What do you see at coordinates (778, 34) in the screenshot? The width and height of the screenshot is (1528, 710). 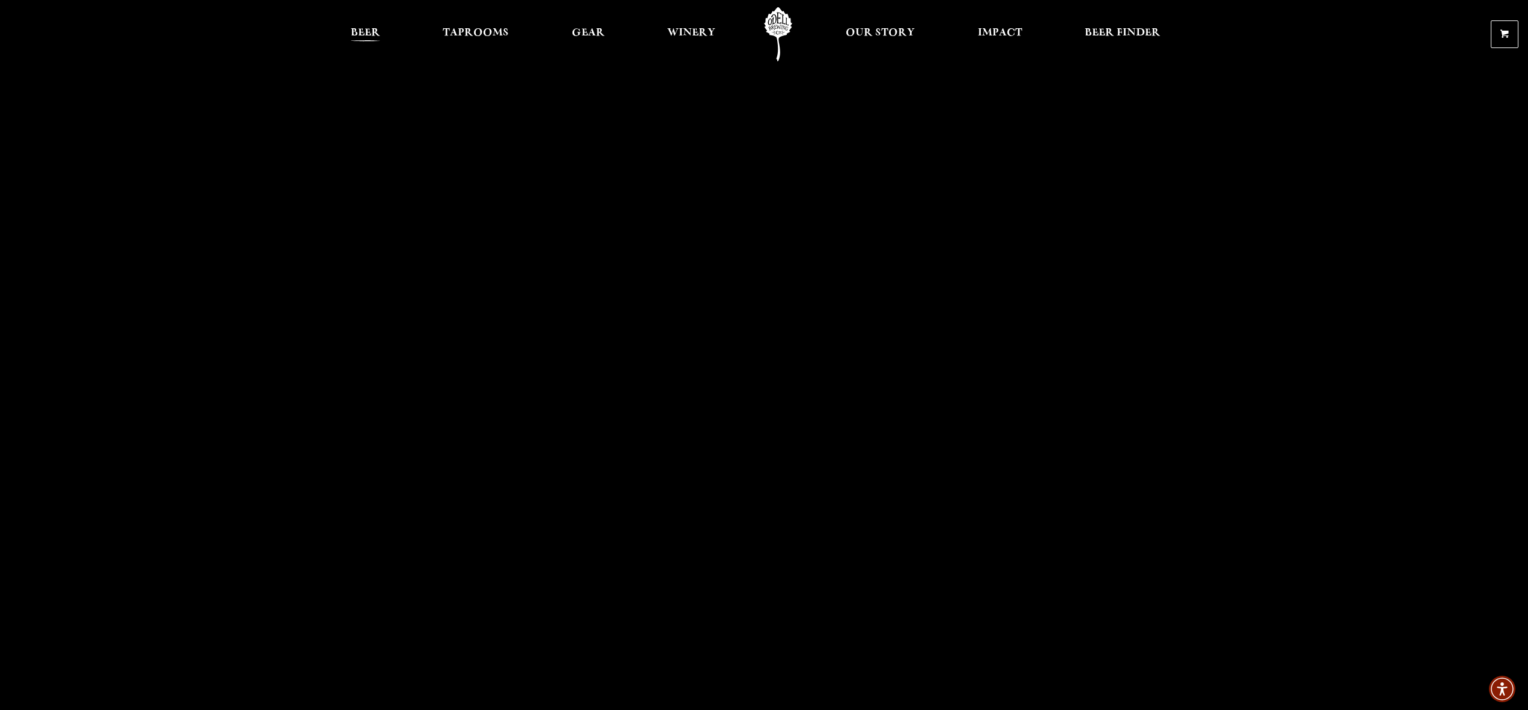 I see `a: Odell Home` at bounding box center [778, 34].